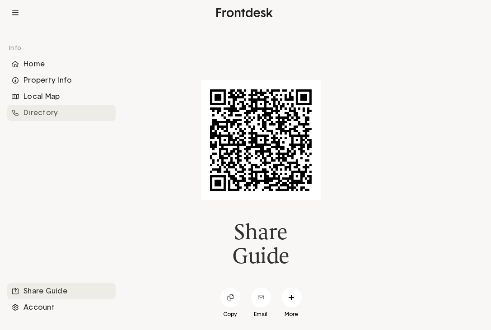 The height and width of the screenshot is (330, 491). What do you see at coordinates (61, 80) in the screenshot?
I see `div: Property Info` at bounding box center [61, 80].